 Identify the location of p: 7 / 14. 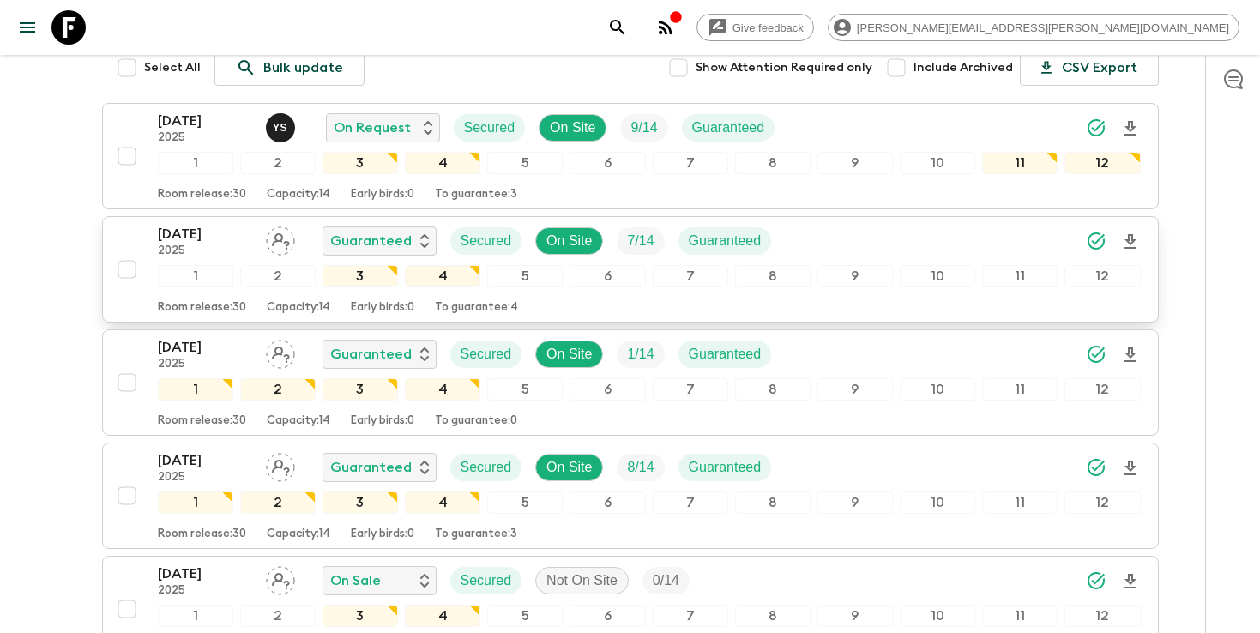
(640, 241).